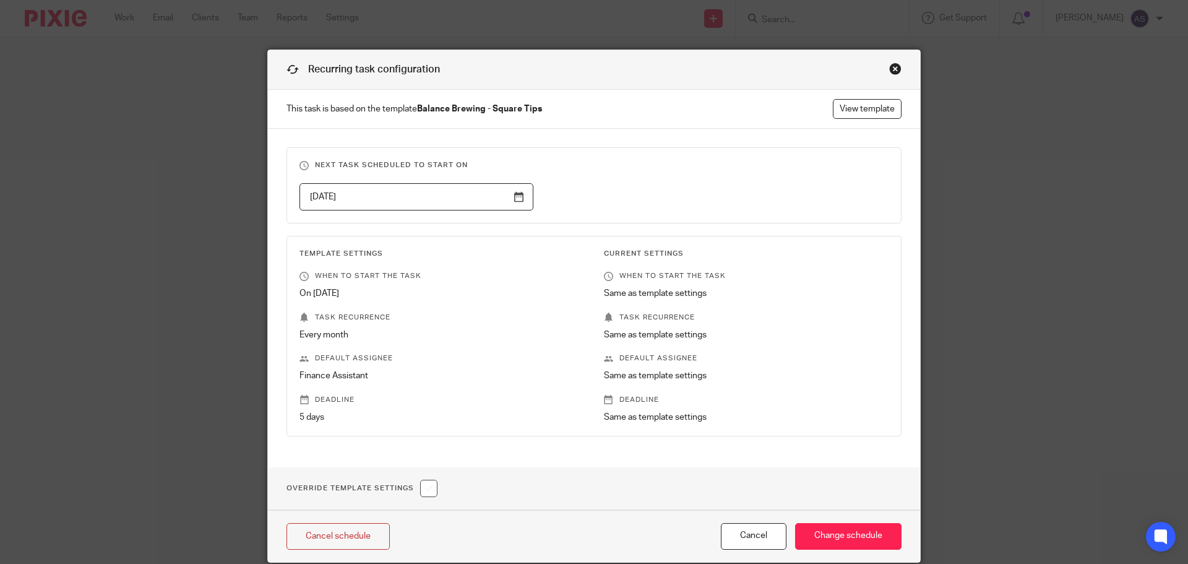 The width and height of the screenshot is (1188, 564). I want to click on h1: Recurring task configuration, so click(363, 69).